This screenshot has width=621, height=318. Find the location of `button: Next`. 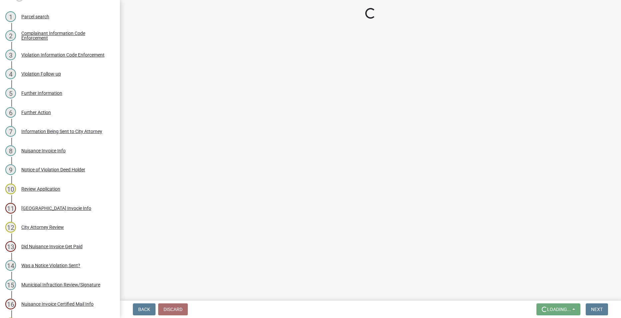

button: Next is located at coordinates (597, 310).